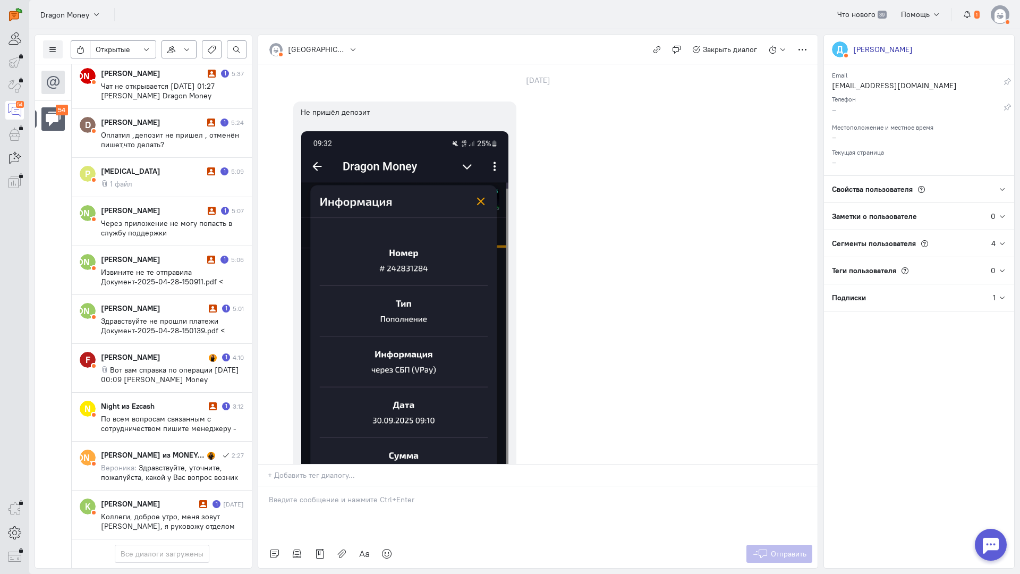  Describe the element at coordinates (915, 14) in the screenshot. I see `span: Помощь` at that location.